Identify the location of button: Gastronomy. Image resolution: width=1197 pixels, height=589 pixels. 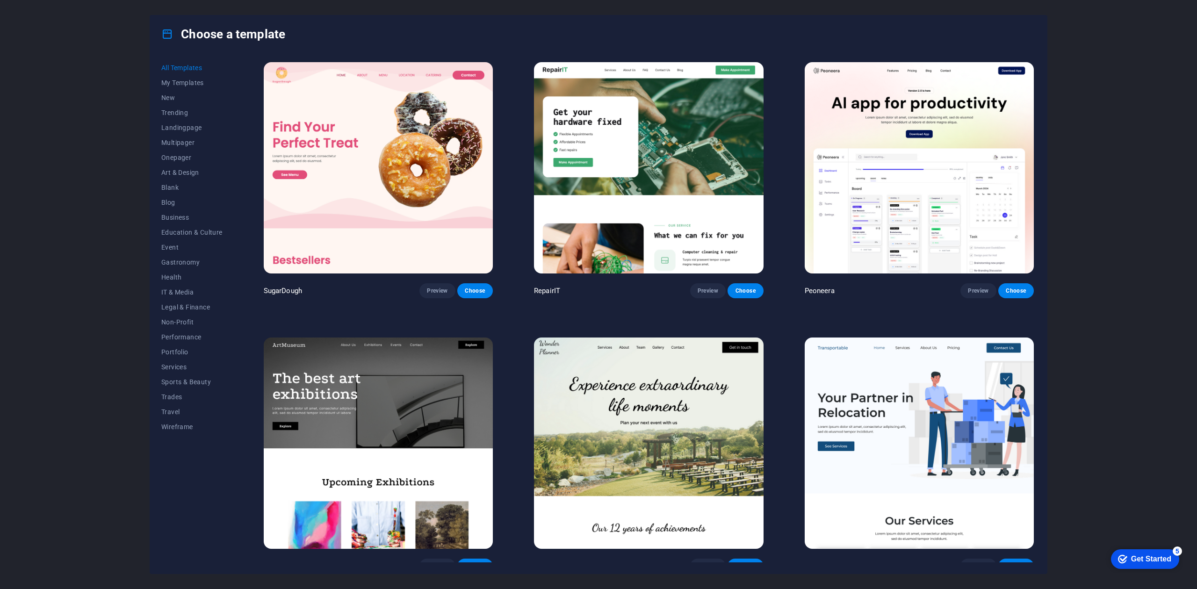
(192, 262).